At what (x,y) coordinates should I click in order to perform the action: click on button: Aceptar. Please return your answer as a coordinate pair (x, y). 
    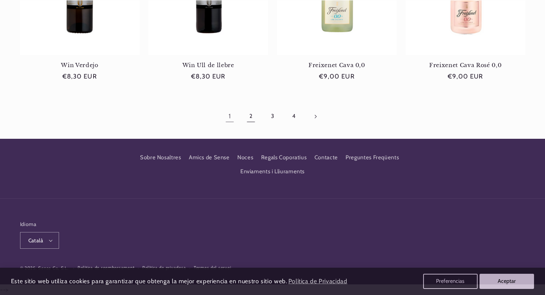
    Looking at the image, I should click on (507, 281).